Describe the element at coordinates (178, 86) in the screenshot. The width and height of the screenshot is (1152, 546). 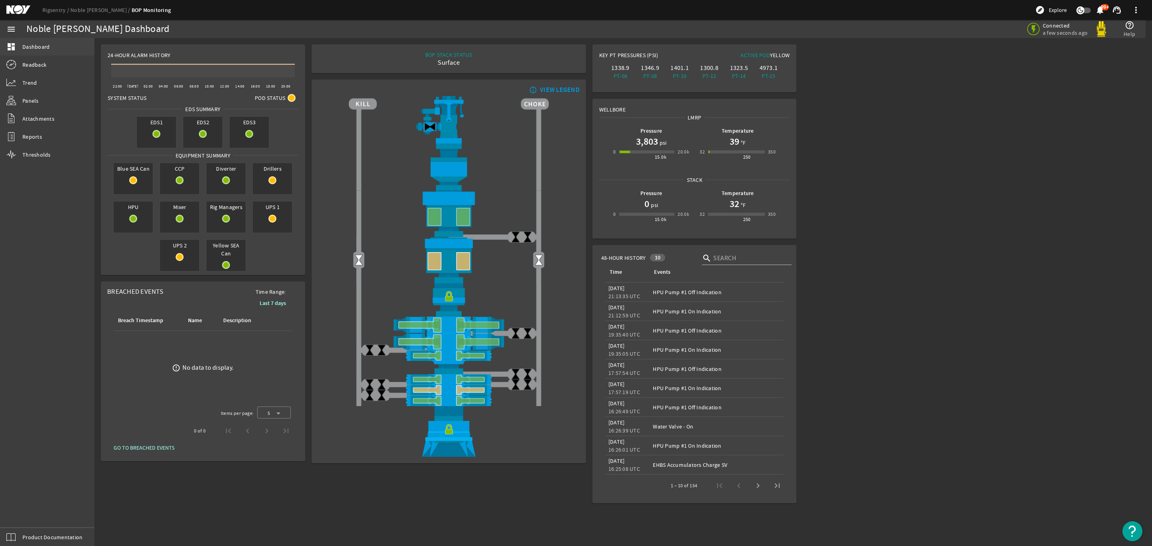
I see `text: 06:00` at that location.